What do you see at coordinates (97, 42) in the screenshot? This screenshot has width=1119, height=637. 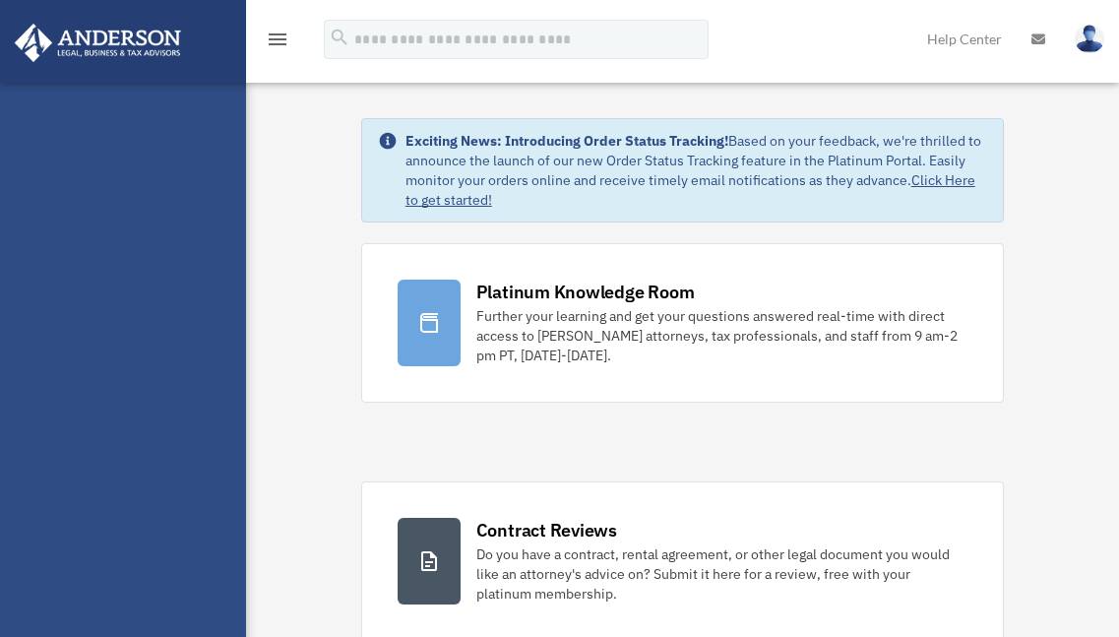 I see `img: Anderson Advisors Platinum Portal` at bounding box center [97, 42].